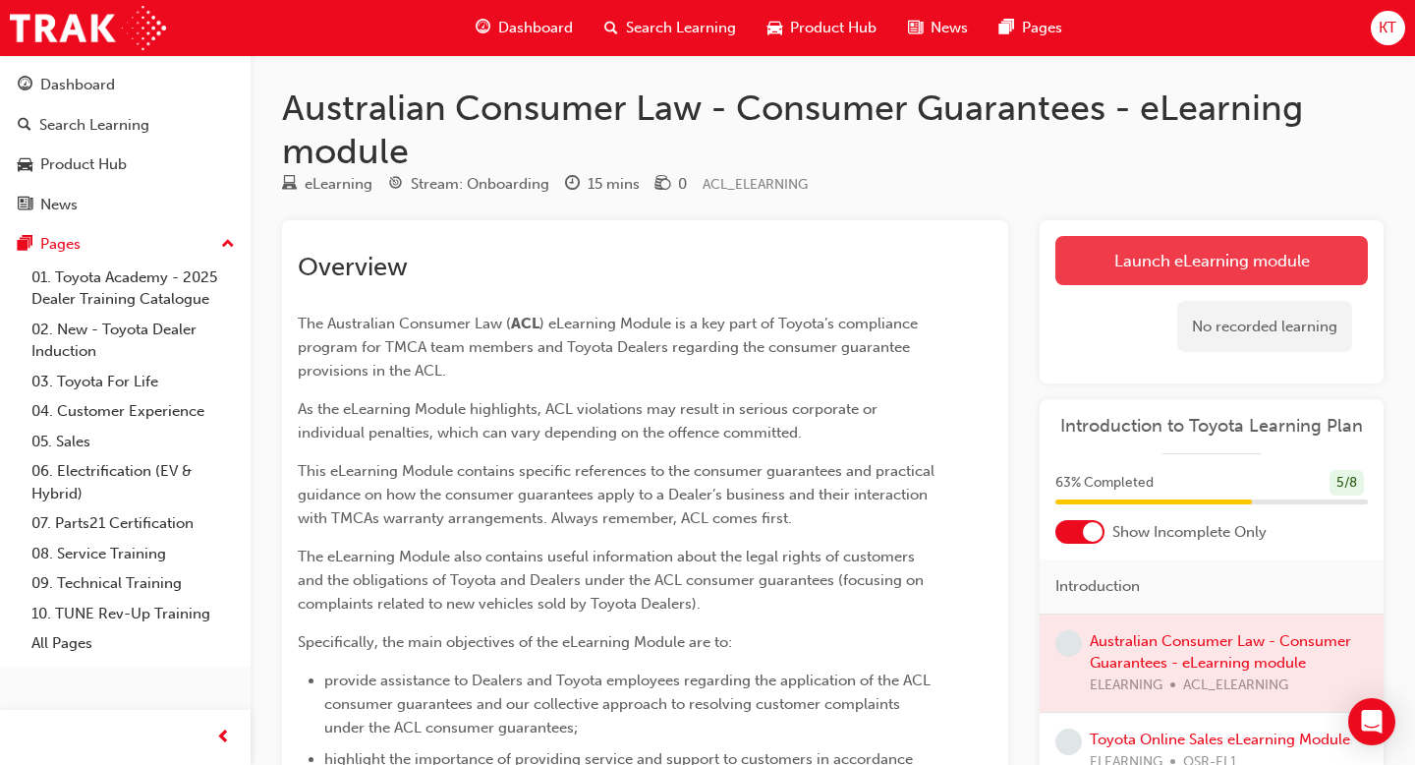 The height and width of the screenshot is (765, 1415). I want to click on span: News, so click(950, 28).